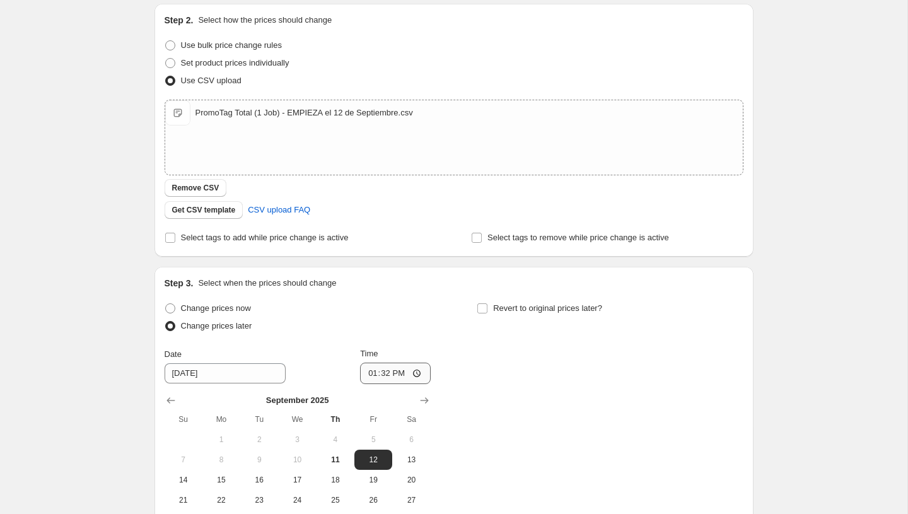 This screenshot has height=514, width=908. What do you see at coordinates (373, 459) in the screenshot?
I see `span: 12` at bounding box center [373, 459].